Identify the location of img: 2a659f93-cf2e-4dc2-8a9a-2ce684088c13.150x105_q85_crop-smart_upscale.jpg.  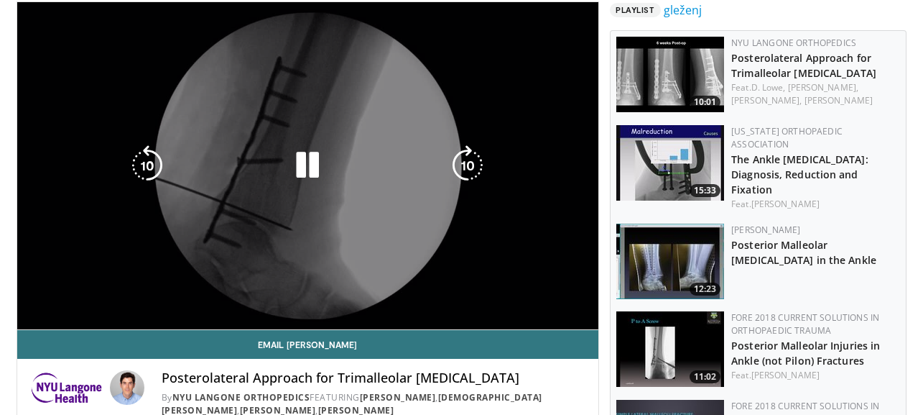
(670, 261).